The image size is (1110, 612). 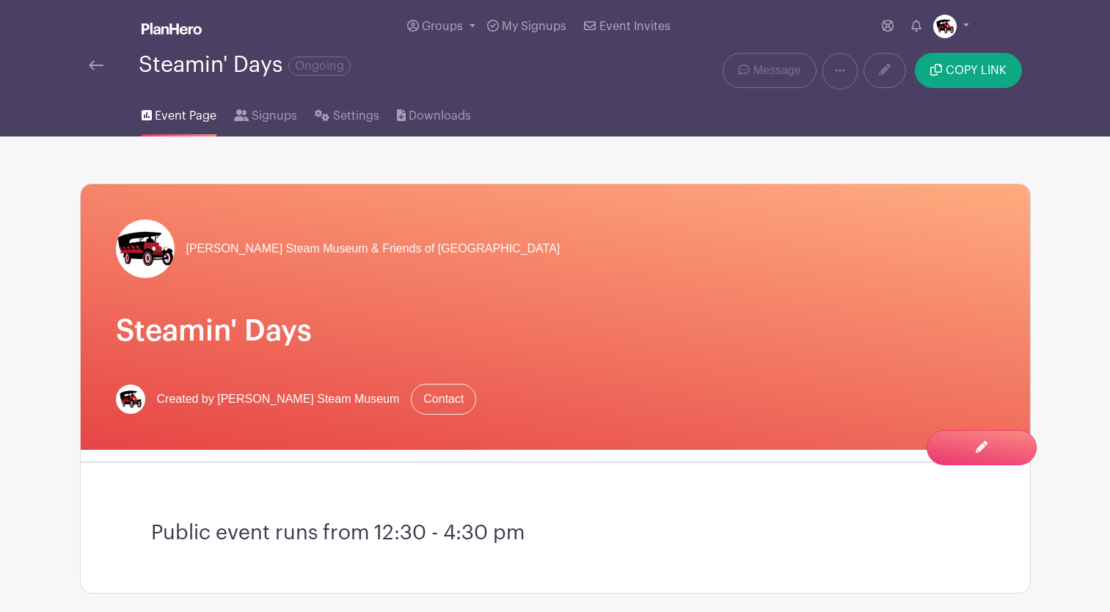 I want to click on span: Event Invites, so click(x=635, y=26).